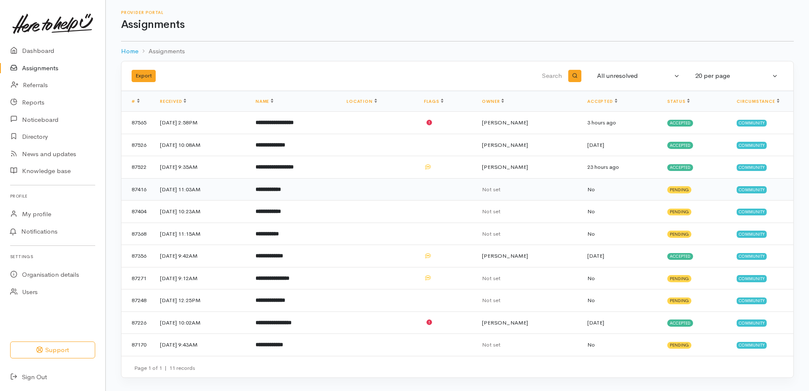 The image size is (809, 391). Describe the element at coordinates (130, 51) in the screenshot. I see `a: Home` at that location.